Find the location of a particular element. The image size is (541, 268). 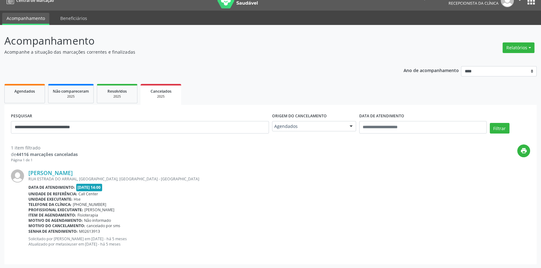

b: Motivo de agendamento: is located at coordinates (56, 221).